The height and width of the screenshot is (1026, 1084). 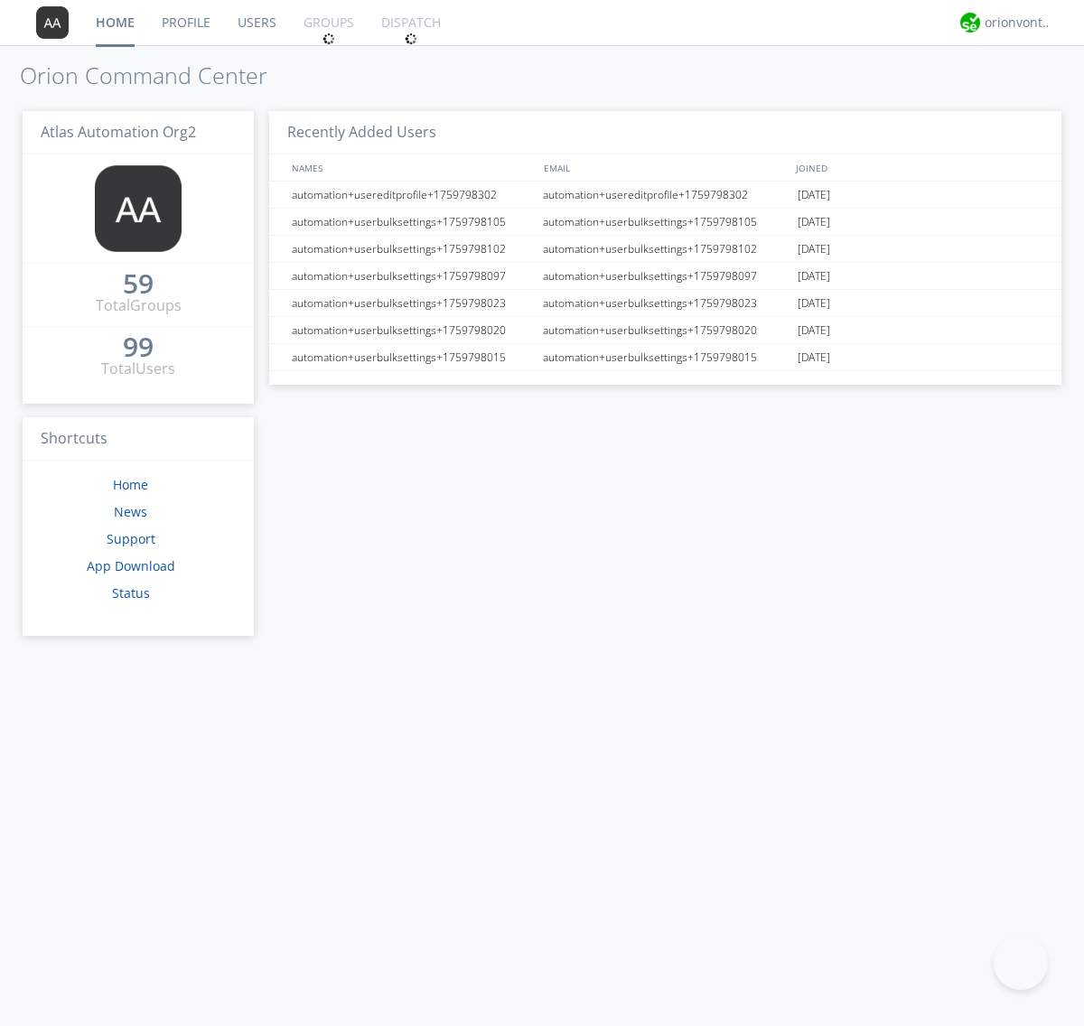 I want to click on div: NAMES, so click(x=411, y=167).